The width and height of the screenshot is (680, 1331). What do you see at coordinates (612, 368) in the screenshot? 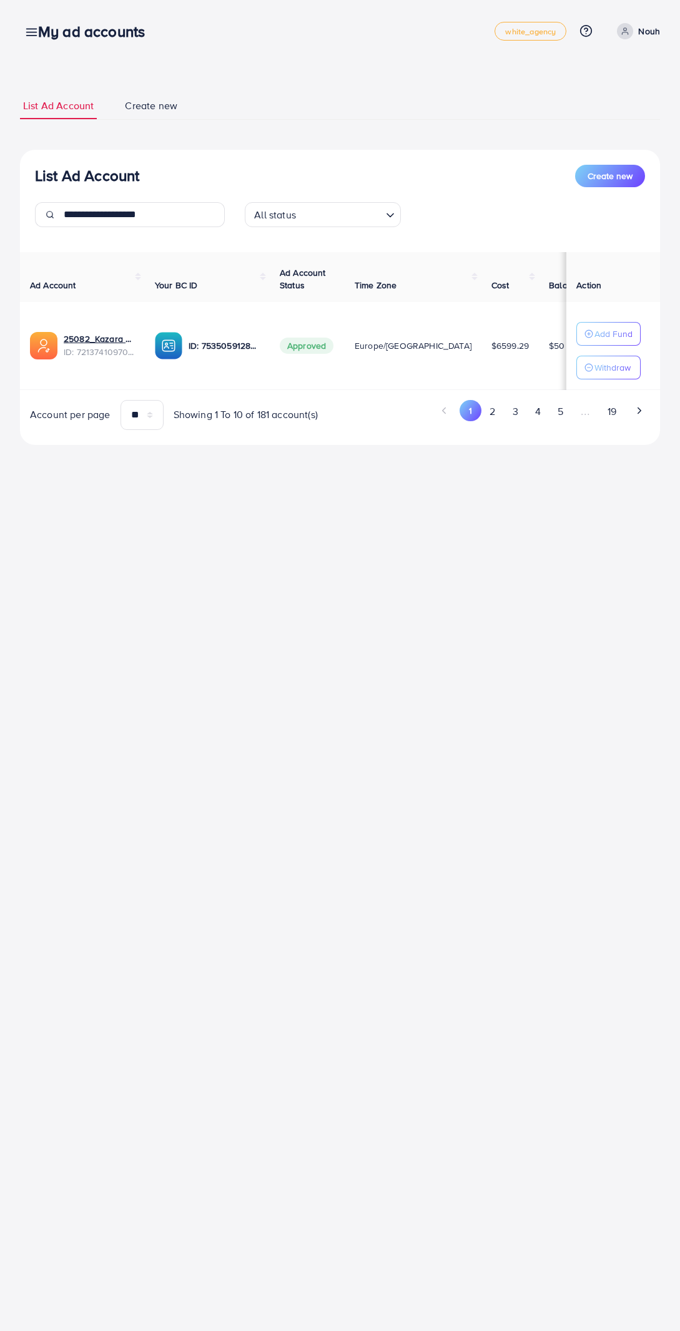
I see `p: Withdraw` at bounding box center [612, 368].